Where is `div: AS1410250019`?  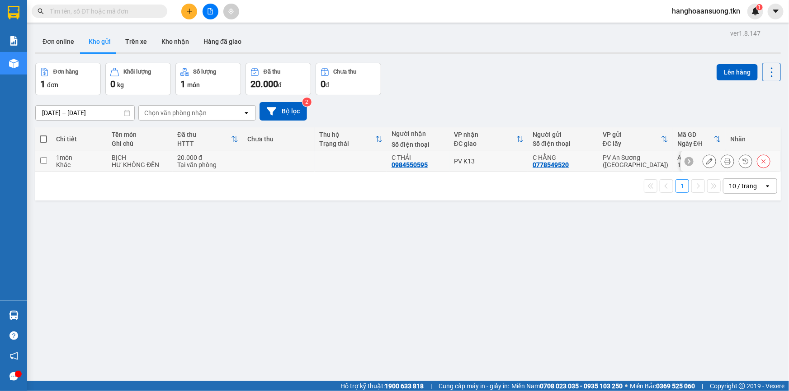 div: AS1410250019 is located at coordinates (699, 158).